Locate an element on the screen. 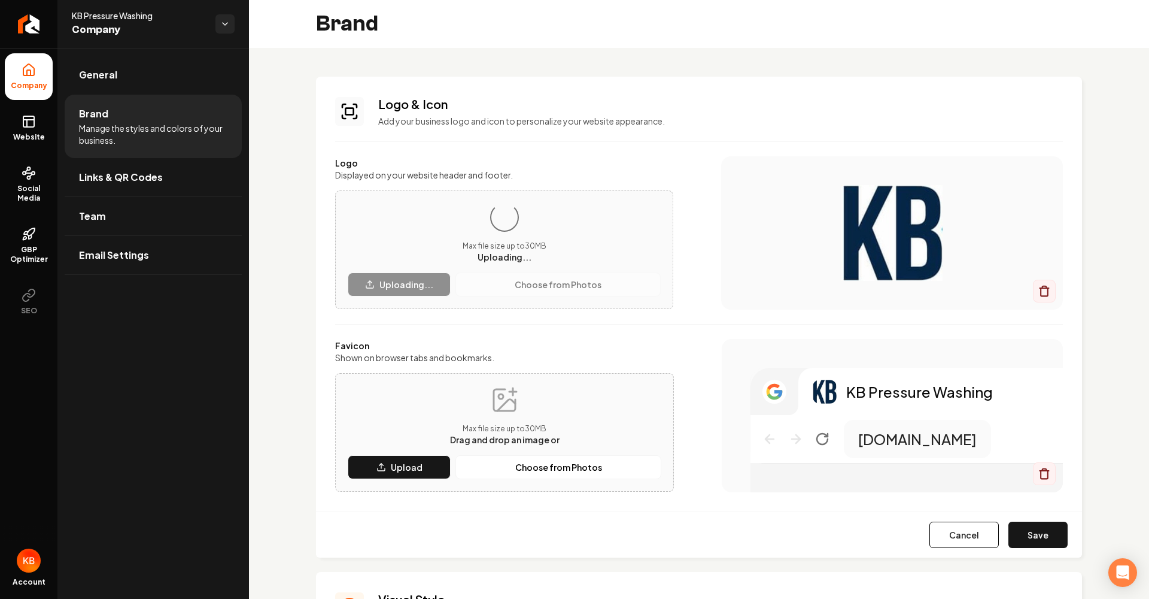 This screenshot has width=1149, height=599. img: Kyle Barksdale is located at coordinates (29, 560).